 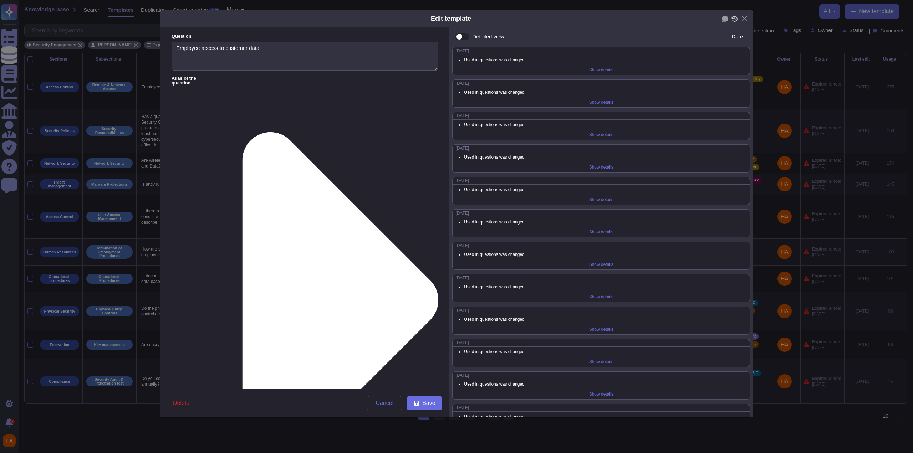 What do you see at coordinates (744, 19) in the screenshot?
I see `button: Close` at bounding box center [744, 19].